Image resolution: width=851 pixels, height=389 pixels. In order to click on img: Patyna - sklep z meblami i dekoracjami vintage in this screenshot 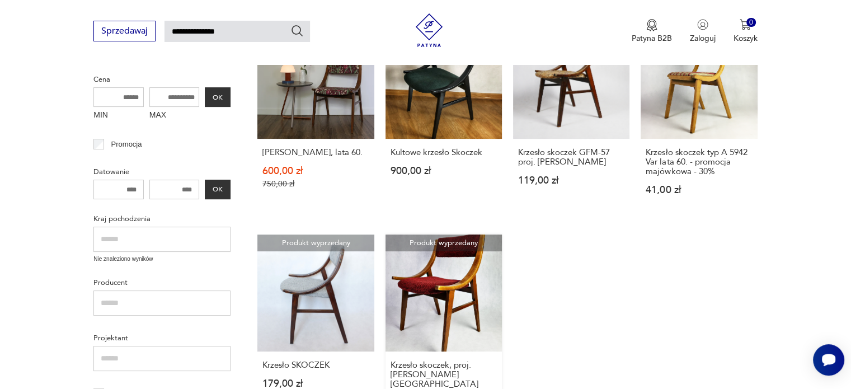, I will do `click(429, 30)`.